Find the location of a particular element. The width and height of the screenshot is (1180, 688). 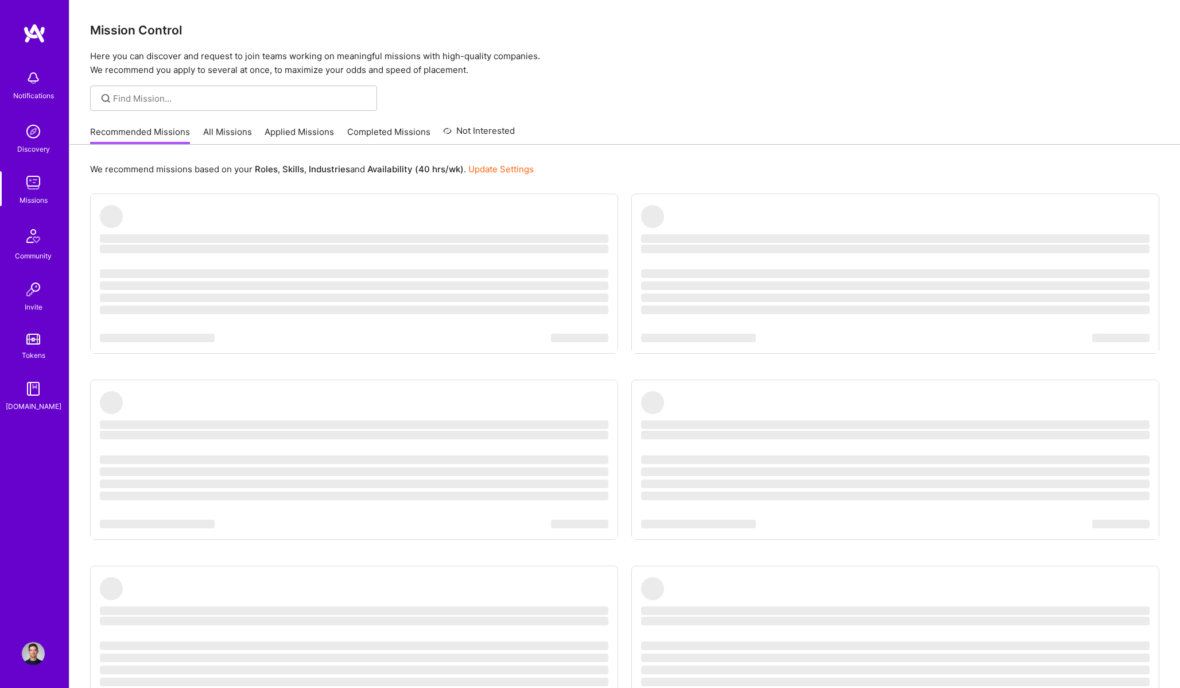

p: We recommend missions based on your , , and . is located at coordinates (312, 169).